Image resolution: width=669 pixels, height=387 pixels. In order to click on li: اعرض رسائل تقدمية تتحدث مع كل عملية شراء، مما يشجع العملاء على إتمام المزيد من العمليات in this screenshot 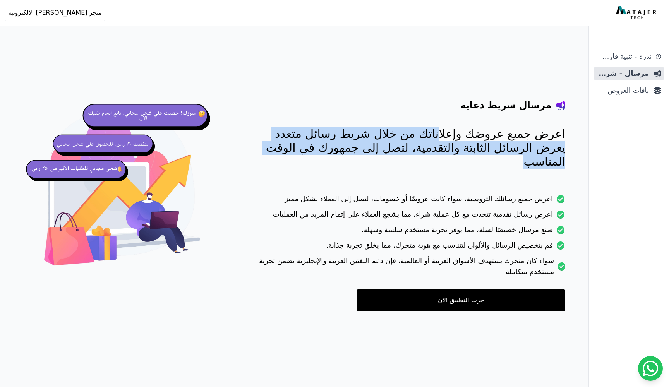, I will do `click(409, 217)`.